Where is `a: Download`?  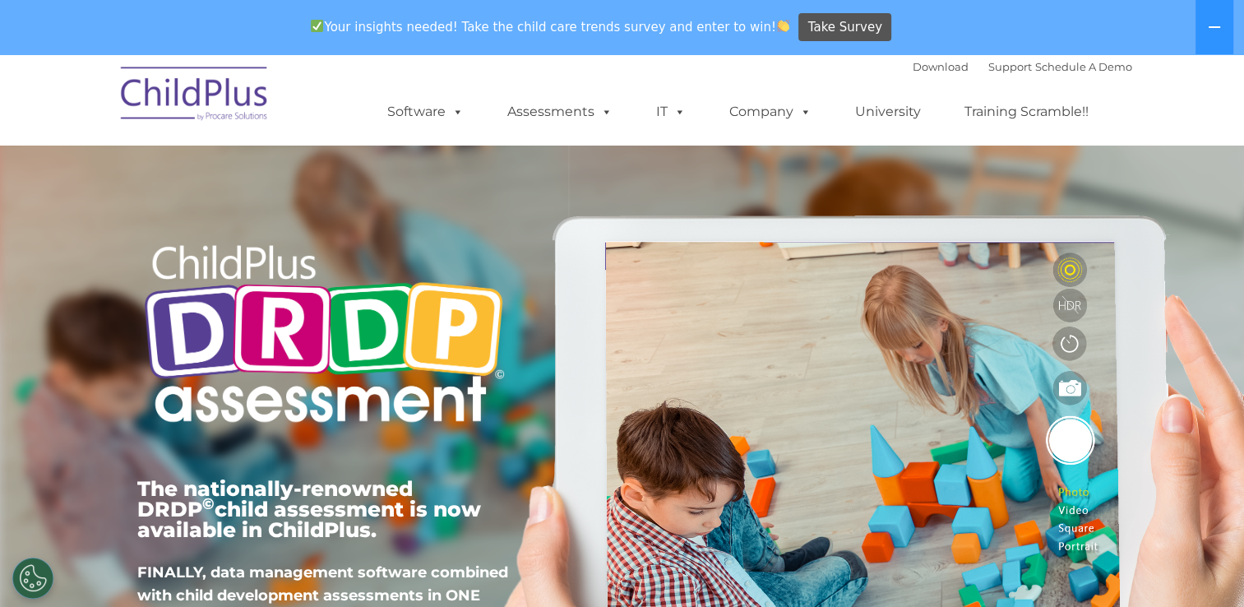
a: Download is located at coordinates (940, 67).